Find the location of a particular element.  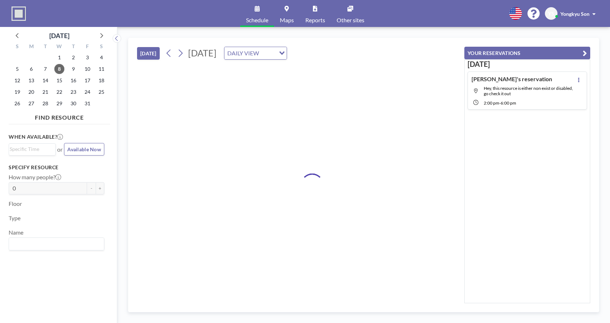

span: Thursday, October 2, 2025 is located at coordinates (73, 58).